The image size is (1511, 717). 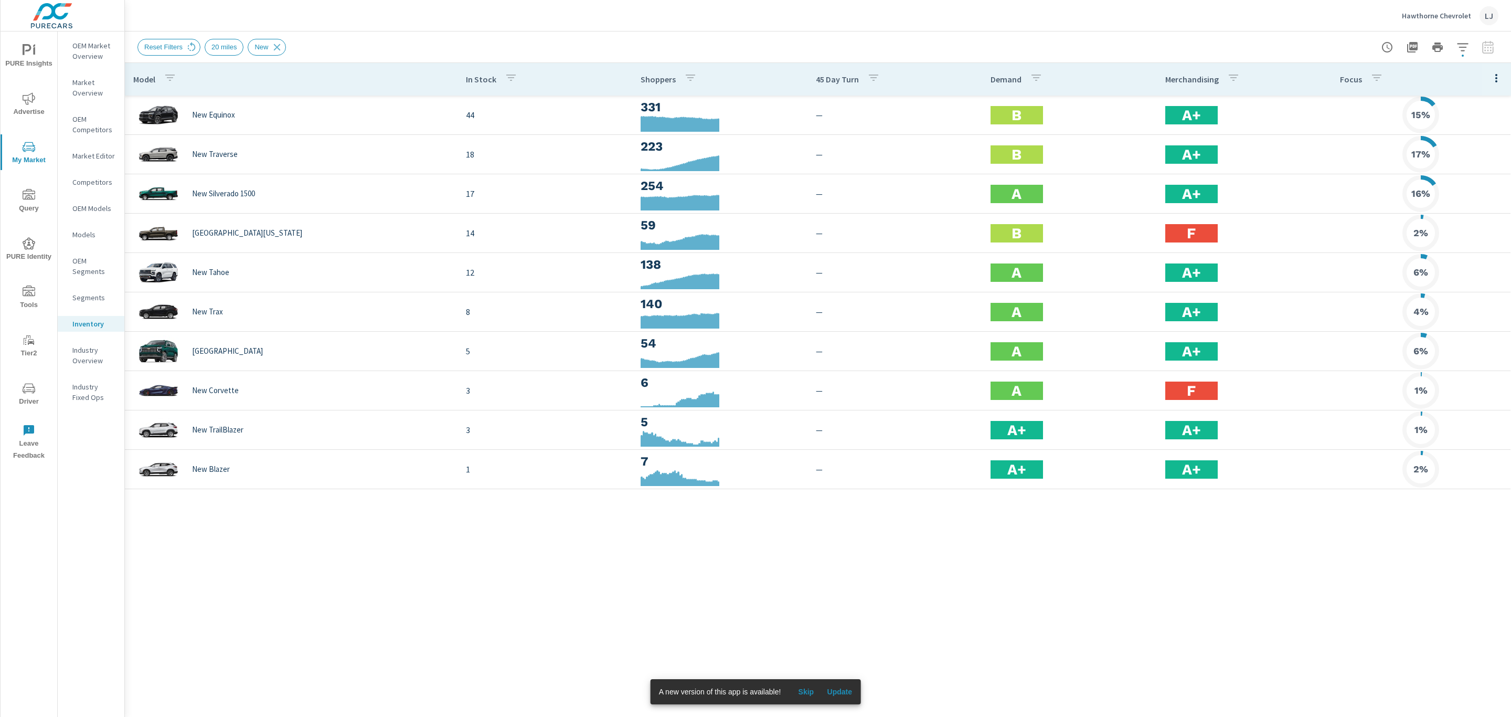 What do you see at coordinates (94, 298) in the screenshot?
I see `p: Segments` at bounding box center [94, 298].